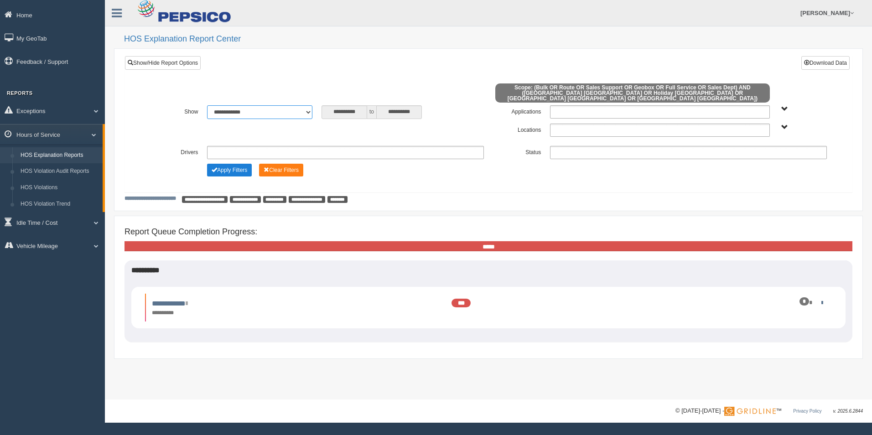 This screenshot has height=435, width=872. I want to click on span: to, so click(372, 112).